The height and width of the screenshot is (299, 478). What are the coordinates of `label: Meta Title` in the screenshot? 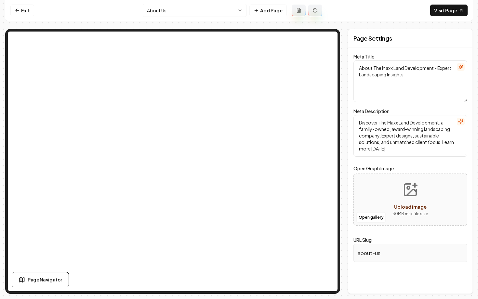 It's located at (364, 57).